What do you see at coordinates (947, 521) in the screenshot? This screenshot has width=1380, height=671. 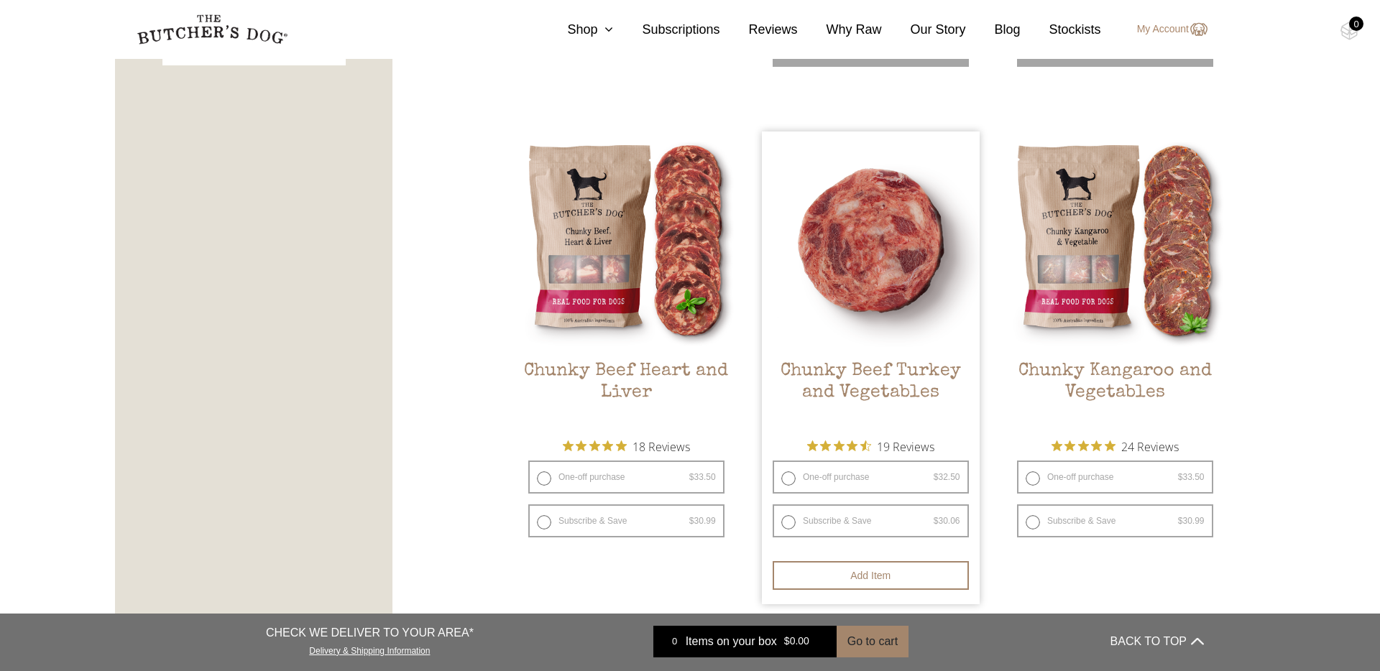 I see `bdi: 30.06` at bounding box center [947, 521].